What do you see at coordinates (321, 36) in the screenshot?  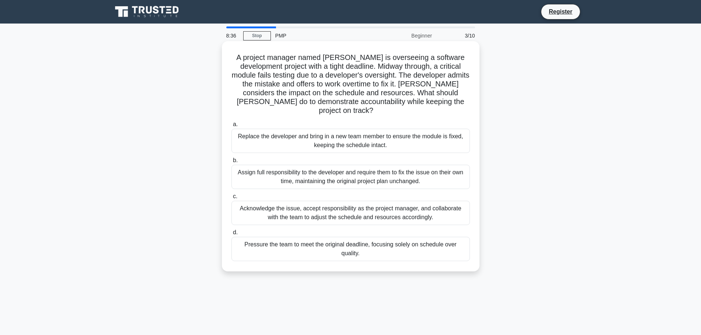 I see `div: PMP` at bounding box center [321, 36].